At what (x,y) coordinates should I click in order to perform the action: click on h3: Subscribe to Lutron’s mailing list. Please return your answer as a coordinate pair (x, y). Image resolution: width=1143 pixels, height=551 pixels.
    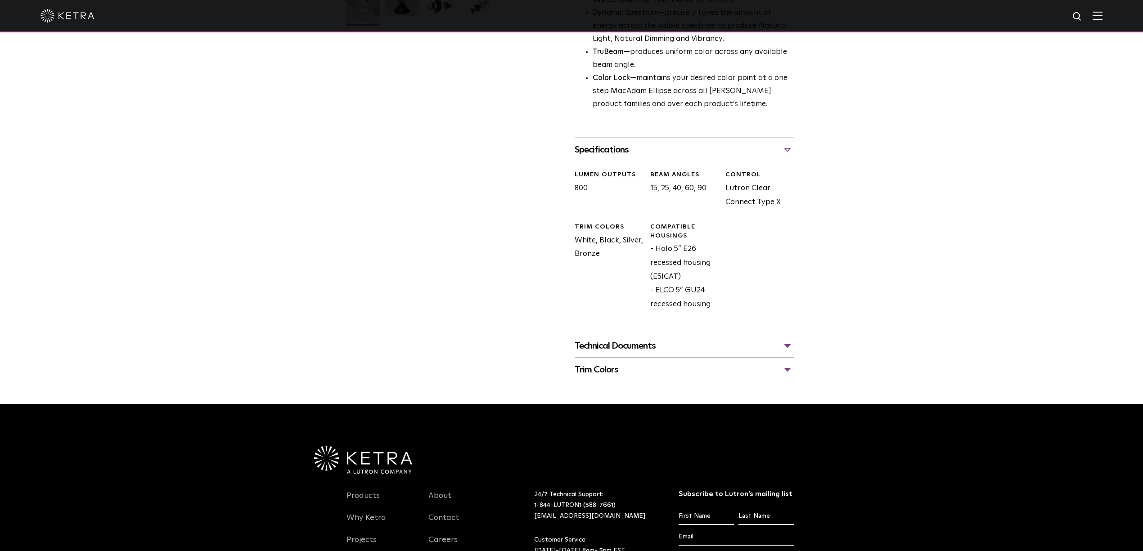
    Looking at the image, I should click on (736, 494).